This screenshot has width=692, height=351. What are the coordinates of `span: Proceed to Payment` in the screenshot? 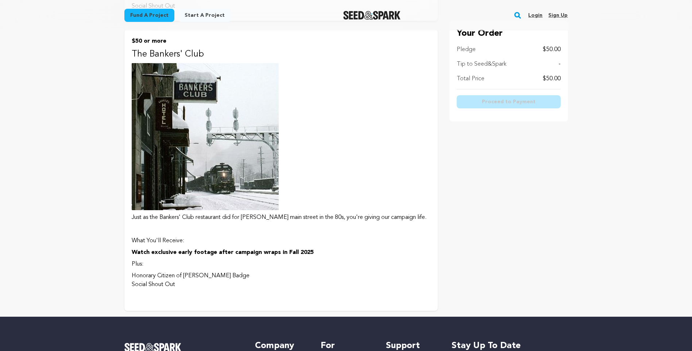 It's located at (509, 102).